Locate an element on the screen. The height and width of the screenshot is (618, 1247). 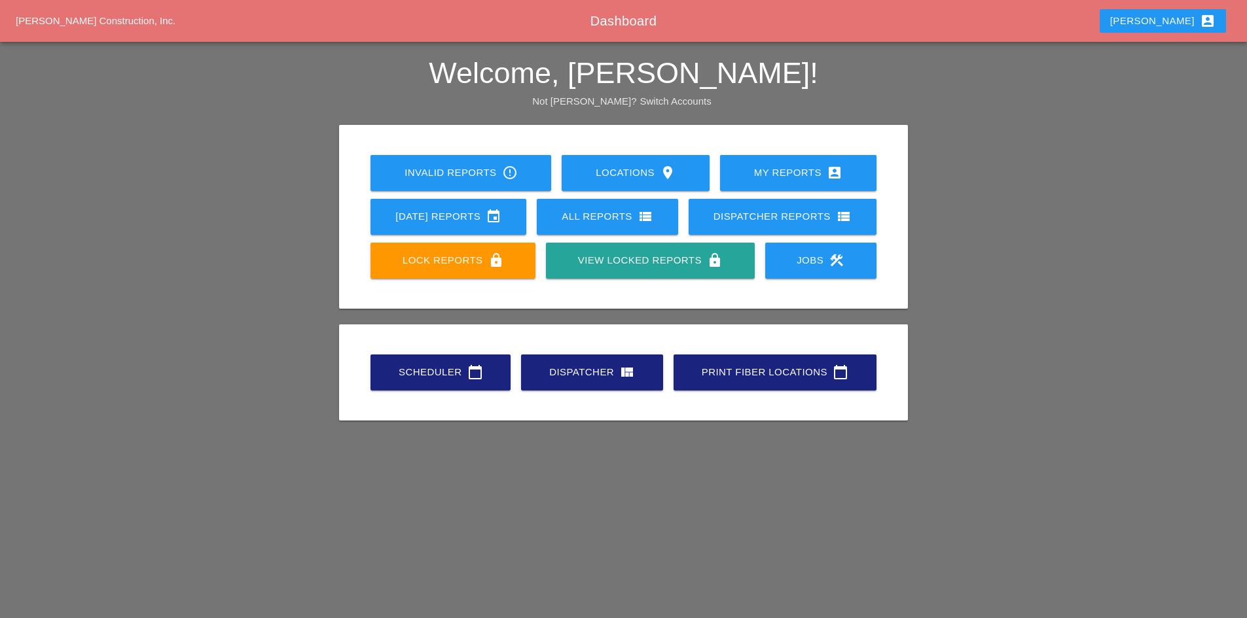
a: View Locked Reports is located at coordinates (650, 260).